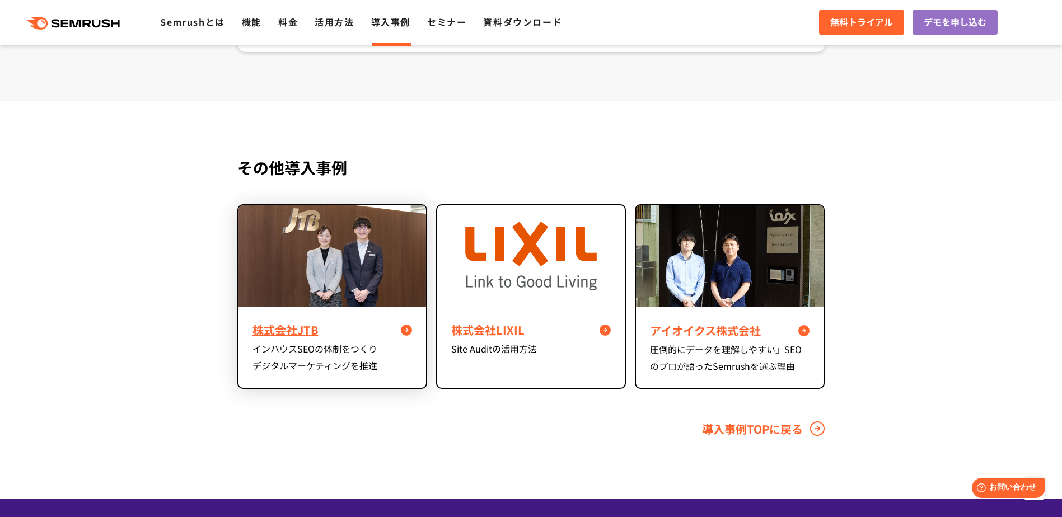 Image resolution: width=1062 pixels, height=517 pixels. I want to click on div: 圧倒的にデータを理解しやすい」SEOのプロが語ったSemrushを選ぶ理由, so click(729, 358).